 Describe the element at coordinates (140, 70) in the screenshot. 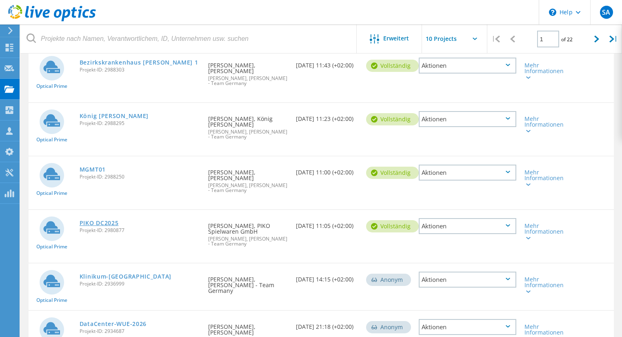

I see `span: Projekt-ID: 2988303` at that location.